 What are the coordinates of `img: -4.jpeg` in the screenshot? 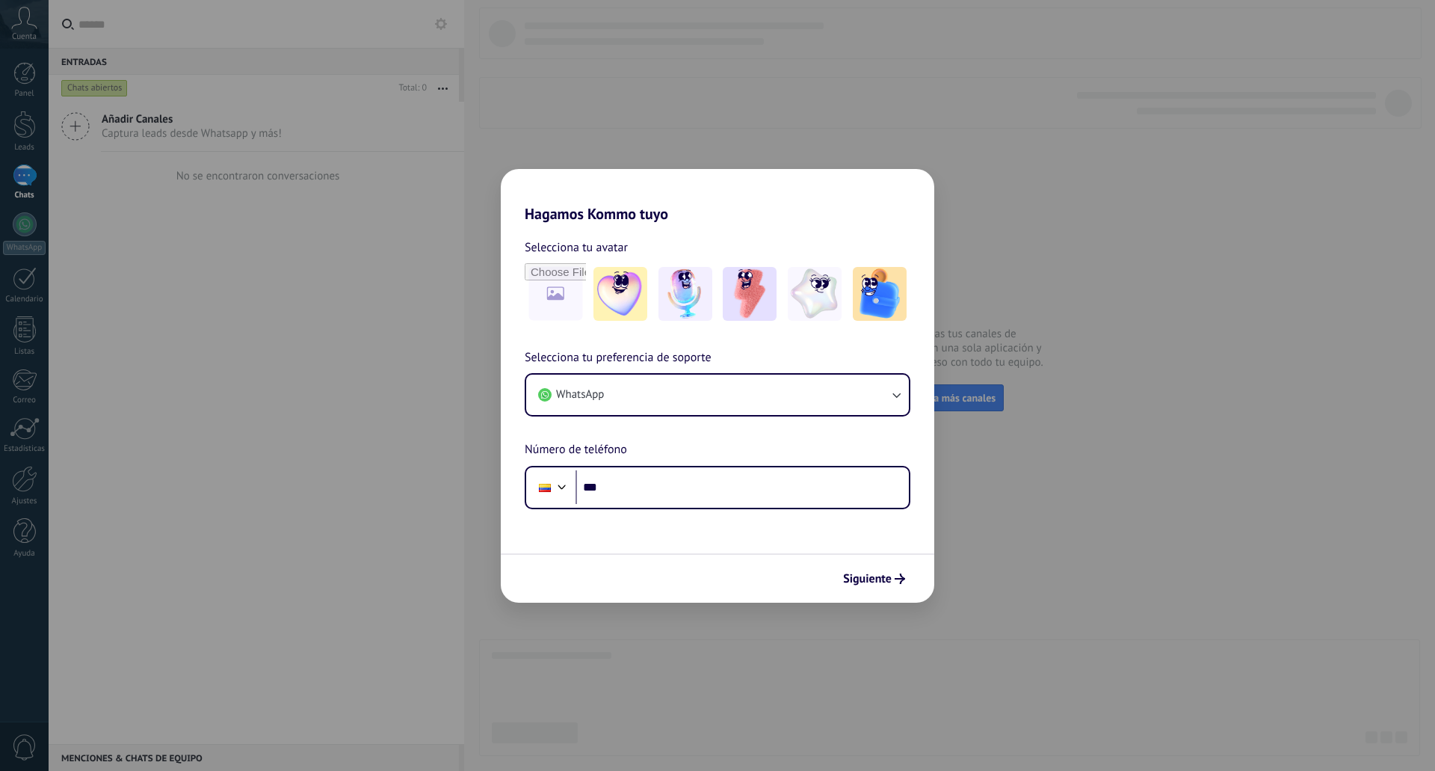 It's located at (815, 294).